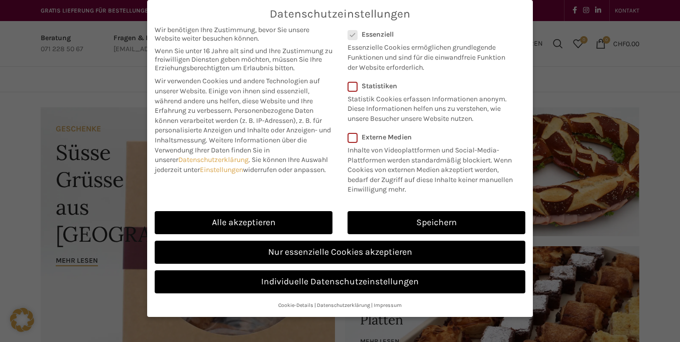  I want to click on label: Essenziell, so click(430, 34).